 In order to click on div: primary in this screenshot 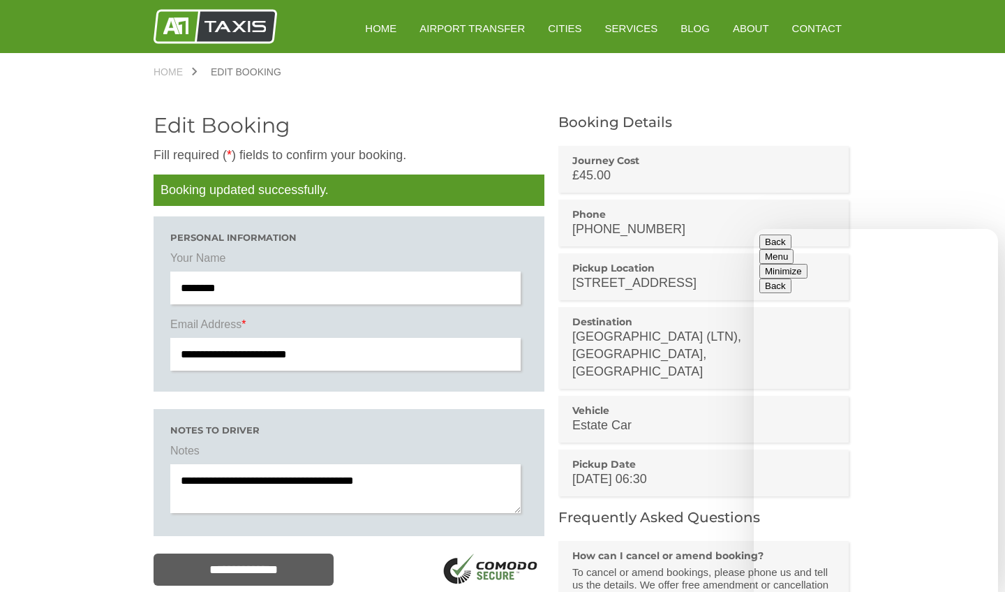, I will do `click(122, 13)`.